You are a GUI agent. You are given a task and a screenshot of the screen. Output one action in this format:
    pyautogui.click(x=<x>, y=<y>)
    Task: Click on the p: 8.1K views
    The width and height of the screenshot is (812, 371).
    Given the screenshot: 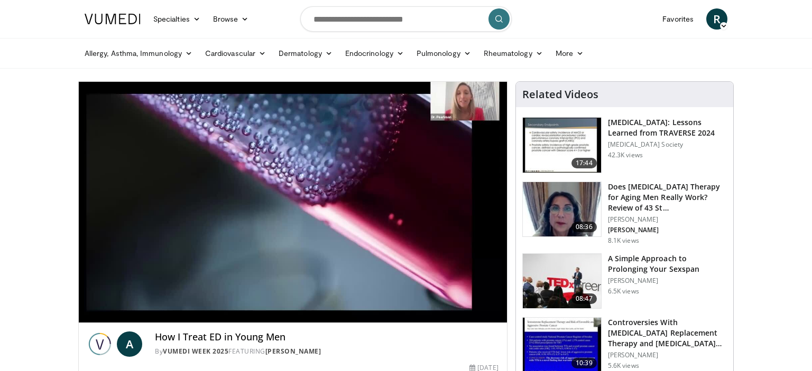 What is the action you would take?
    pyautogui.click(x=623, y=241)
    